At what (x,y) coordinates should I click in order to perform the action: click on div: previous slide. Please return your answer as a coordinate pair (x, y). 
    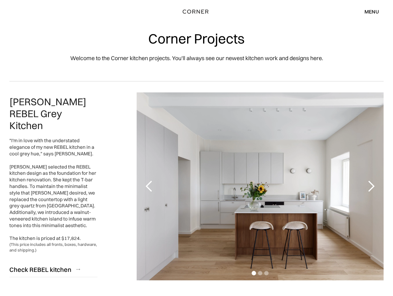
    Looking at the image, I should click on (149, 186).